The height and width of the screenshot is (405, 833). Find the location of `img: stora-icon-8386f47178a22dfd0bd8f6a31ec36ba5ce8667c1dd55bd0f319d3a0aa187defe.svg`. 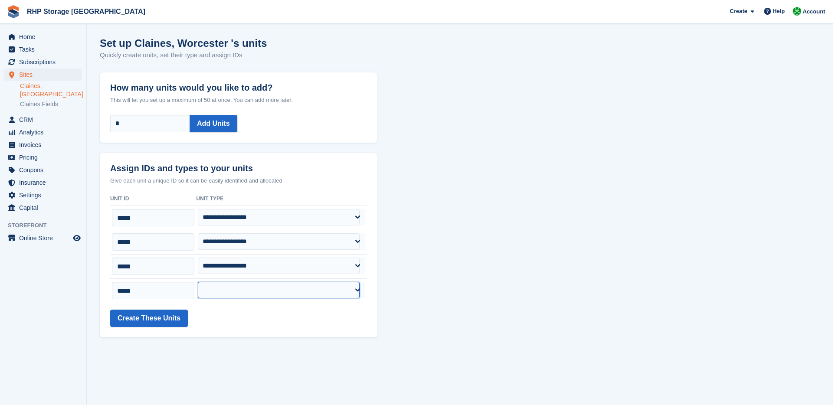

img: stora-icon-8386f47178a22dfd0bd8f6a31ec36ba5ce8667c1dd55bd0f319d3a0aa187defe.svg is located at coordinates (13, 12).